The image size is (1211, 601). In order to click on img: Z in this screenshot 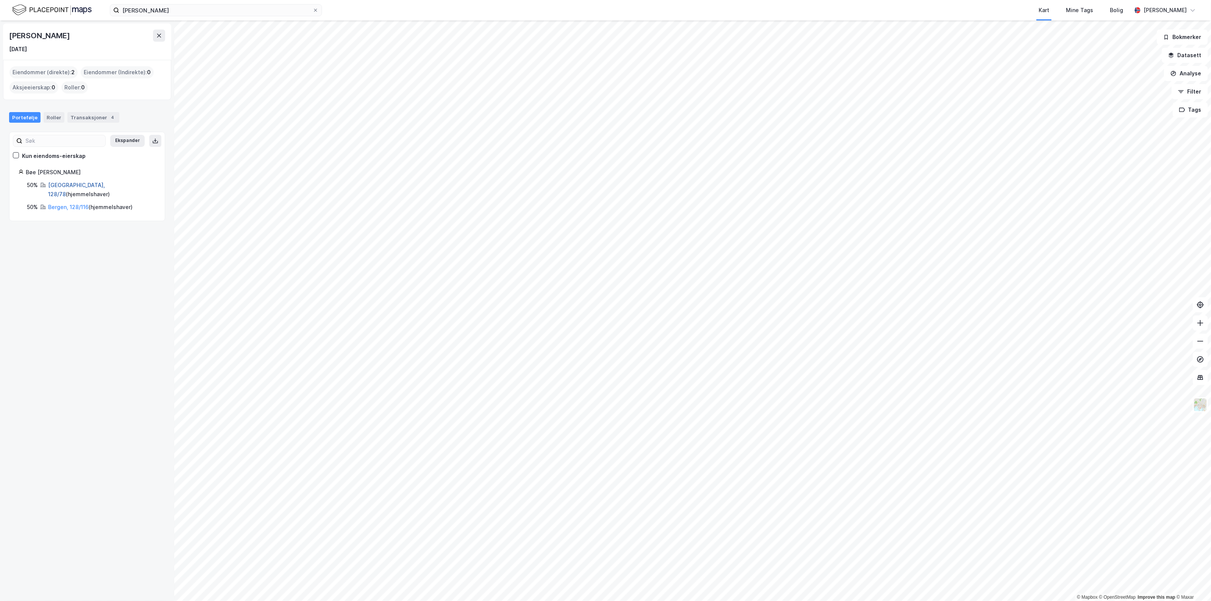, I will do `click(1200, 405)`.